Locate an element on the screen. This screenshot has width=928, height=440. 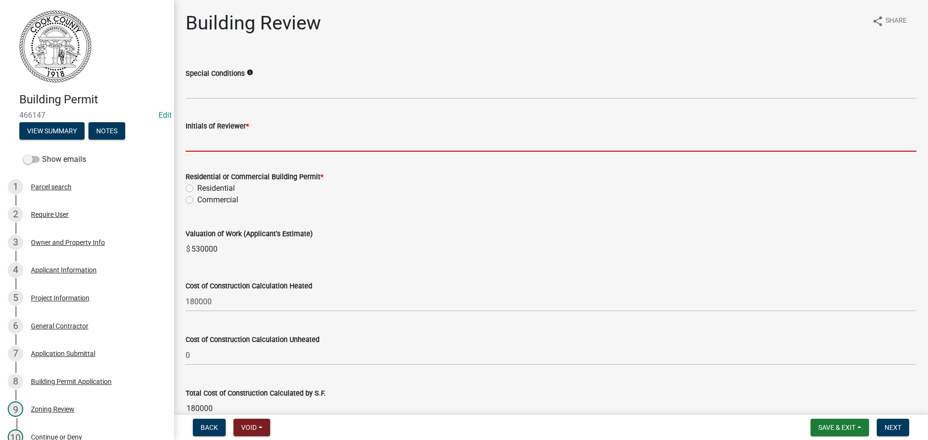
div: Applicant Information is located at coordinates (64, 270).